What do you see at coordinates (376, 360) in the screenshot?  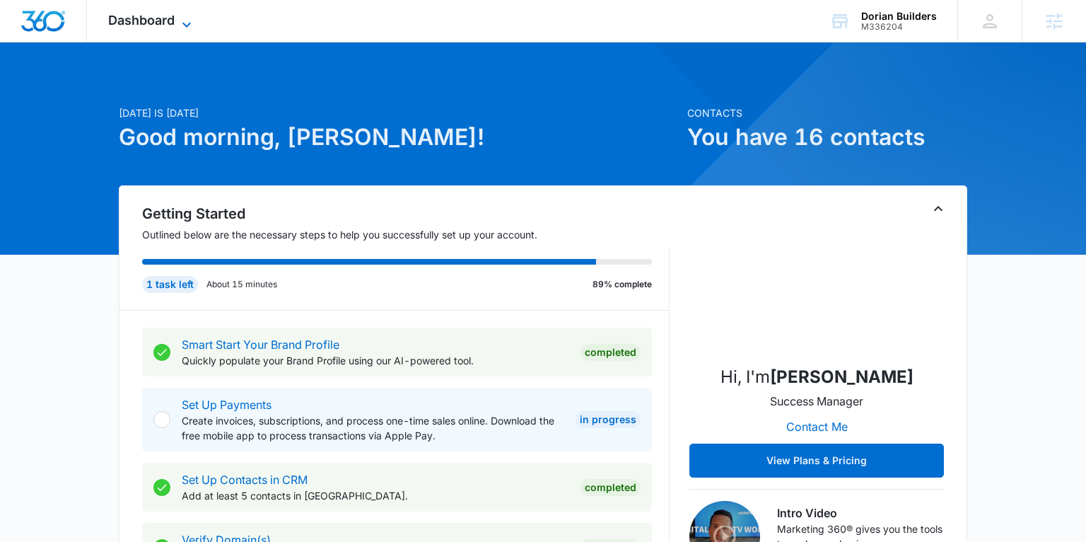 I see `p: Quickly populate your Brand Profile using our AI-powered tool.` at bounding box center [376, 360].